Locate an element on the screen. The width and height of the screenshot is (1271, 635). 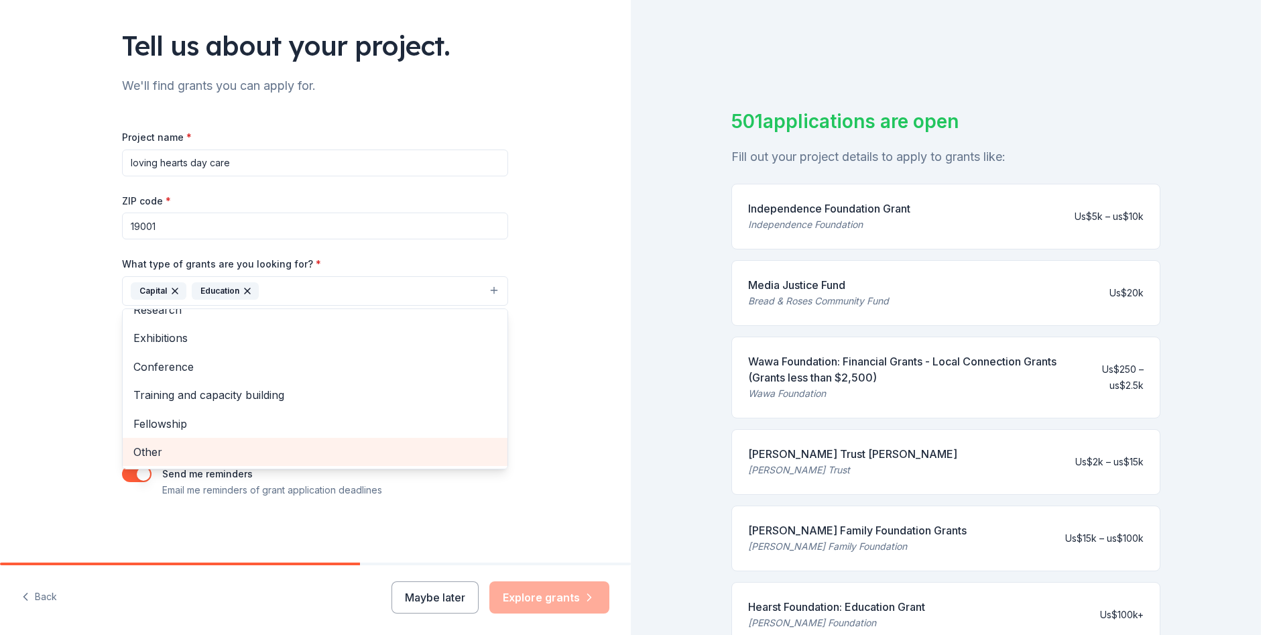
div: Education is located at coordinates (225, 291).